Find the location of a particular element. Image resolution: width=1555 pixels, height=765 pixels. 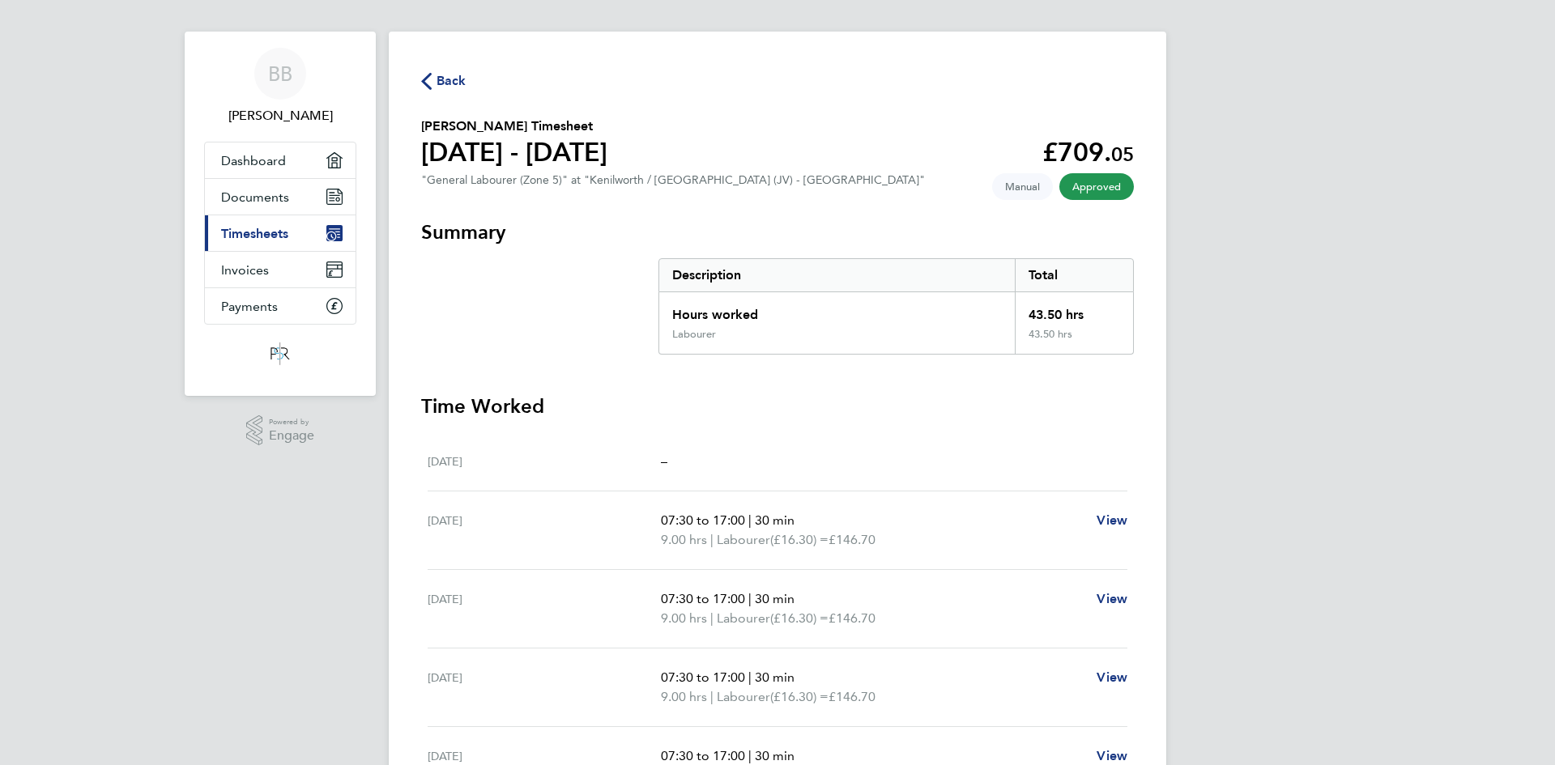

div: Summary is located at coordinates (896, 306).